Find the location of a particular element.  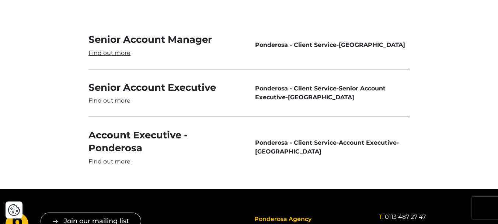

span: Senior Account Executive is located at coordinates (320, 93).